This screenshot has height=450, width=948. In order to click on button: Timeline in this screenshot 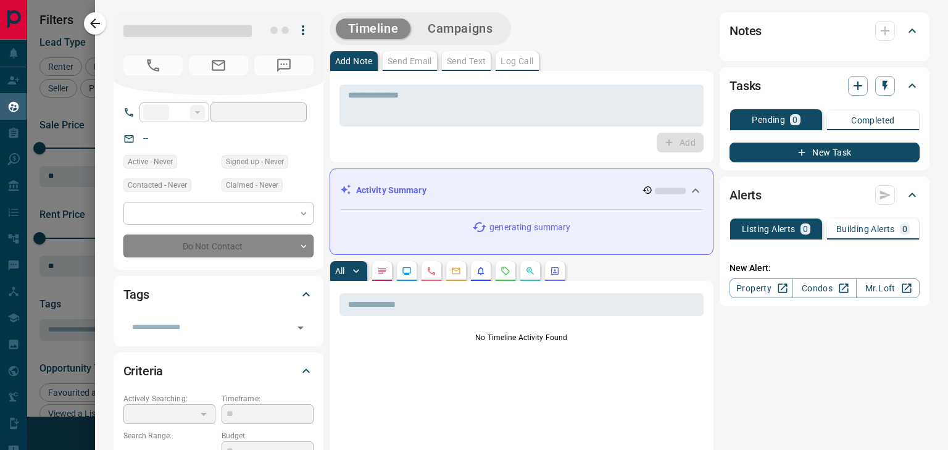, I will do `click(373, 28)`.